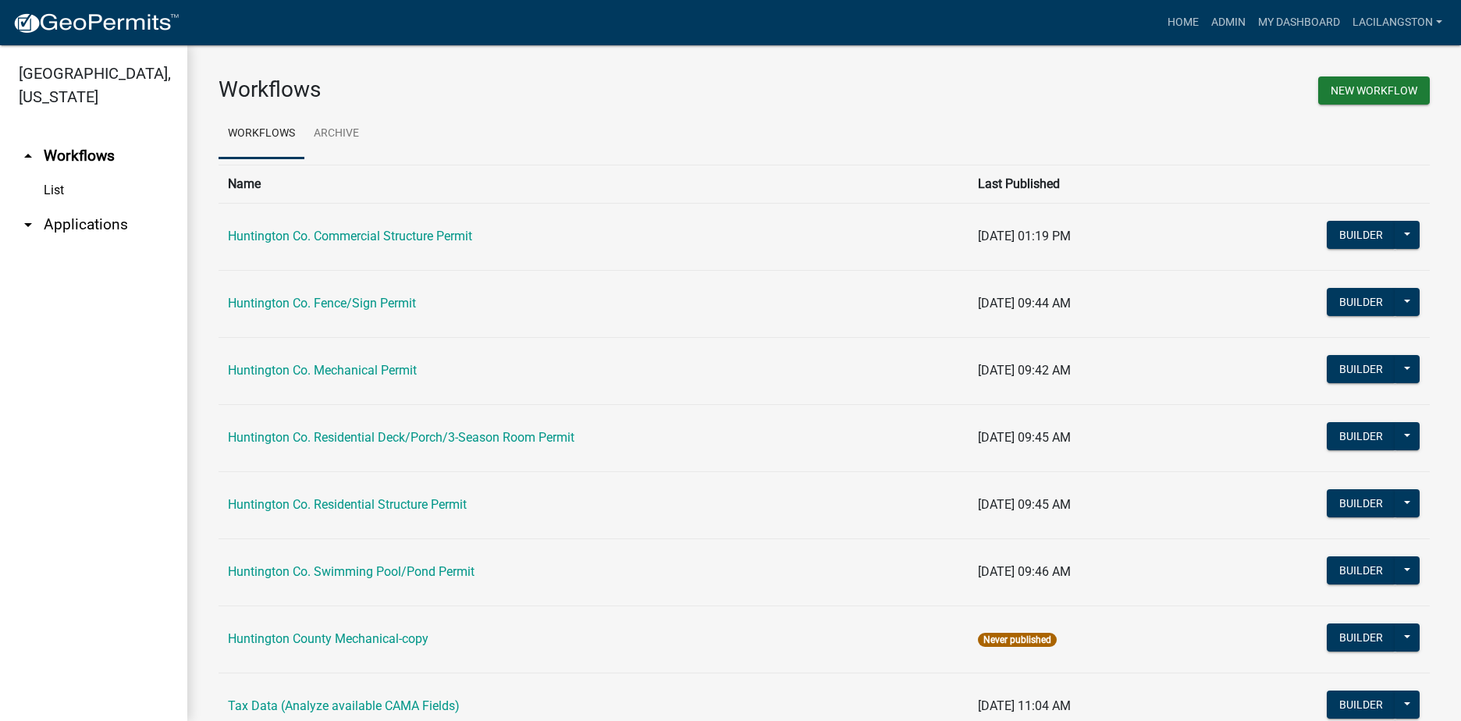 This screenshot has height=721, width=1461. Describe the element at coordinates (1397, 23) in the screenshot. I see `a: LaciLangston` at that location.